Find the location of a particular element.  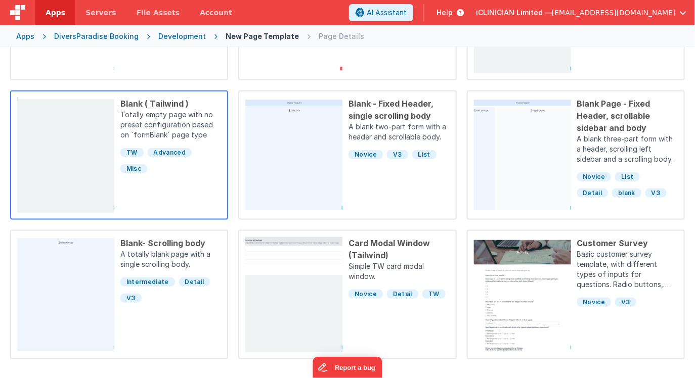

span: Intermediate is located at coordinates (148, 282).